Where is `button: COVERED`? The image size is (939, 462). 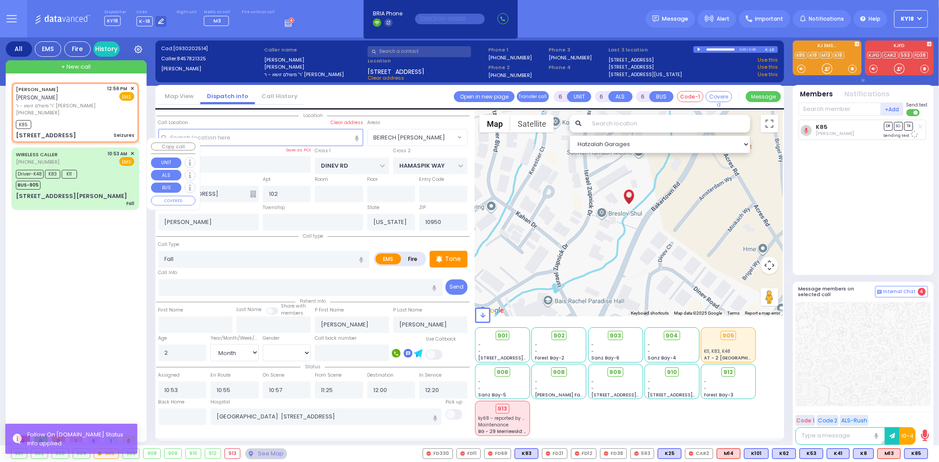 button: COVERED is located at coordinates (173, 201).